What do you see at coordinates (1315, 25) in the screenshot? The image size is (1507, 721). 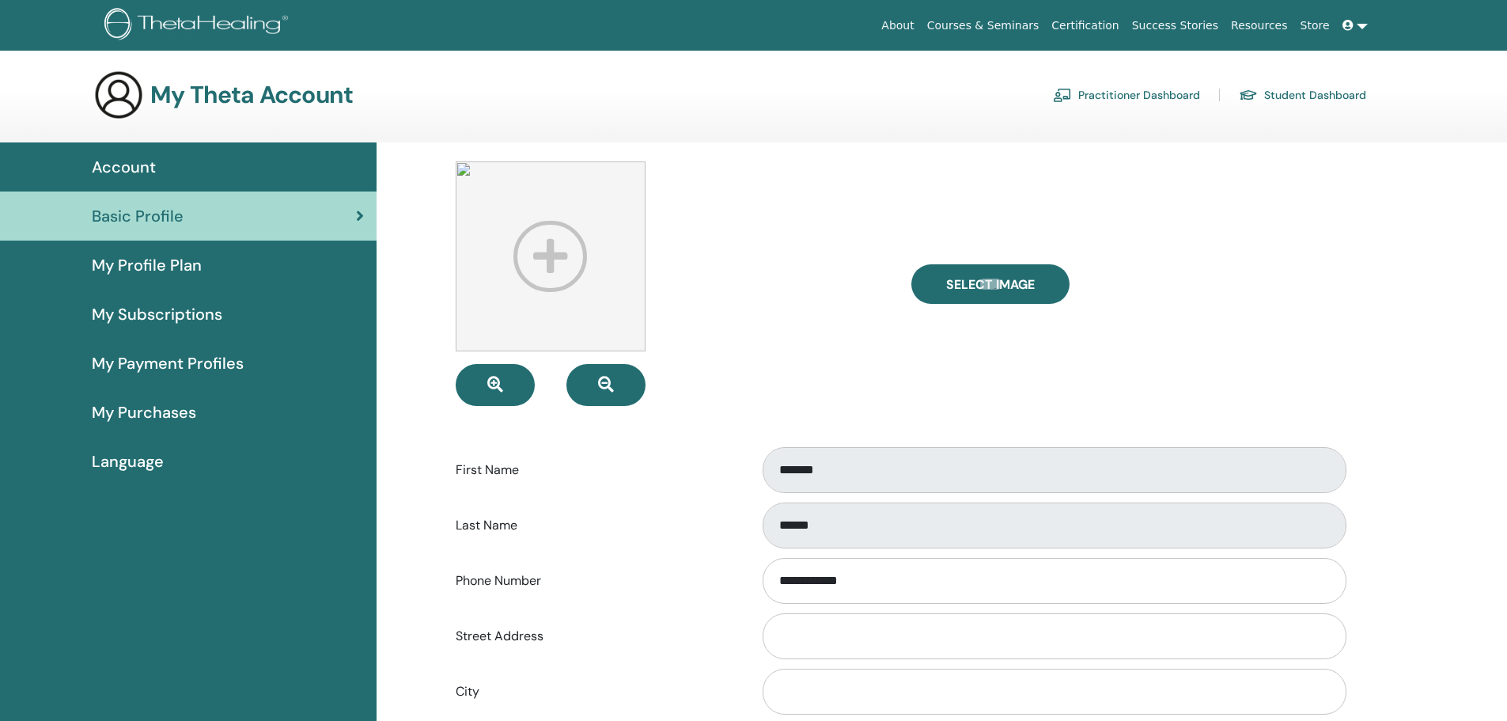 I see `a: Store` at bounding box center [1315, 25].